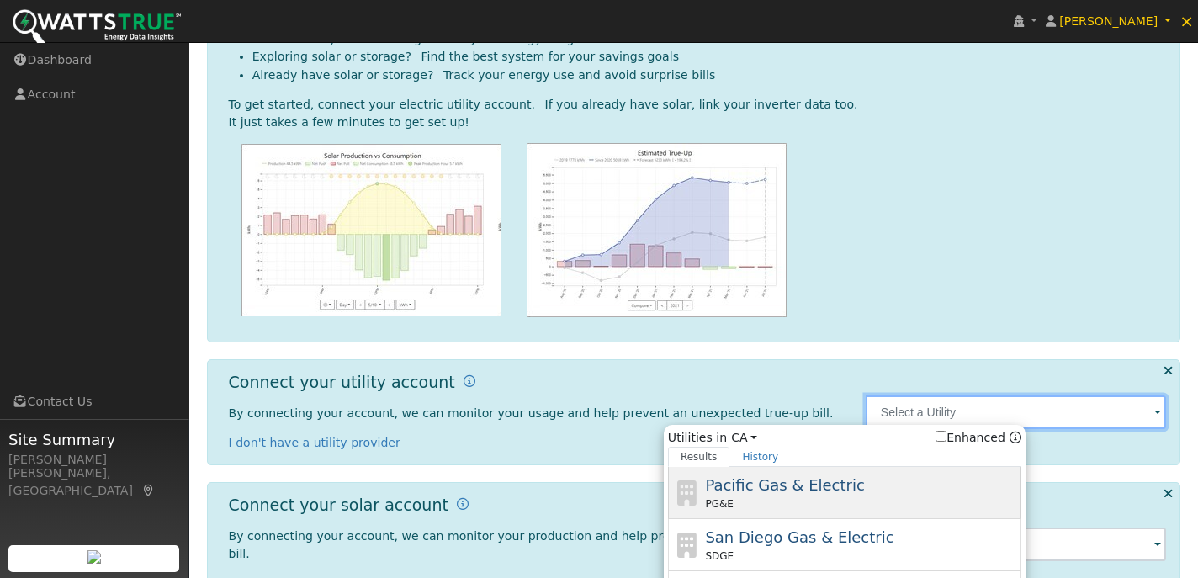 The image size is (1198, 578). What do you see at coordinates (940, 436) in the screenshot?
I see `input: Enhanced` at bounding box center [940, 436].